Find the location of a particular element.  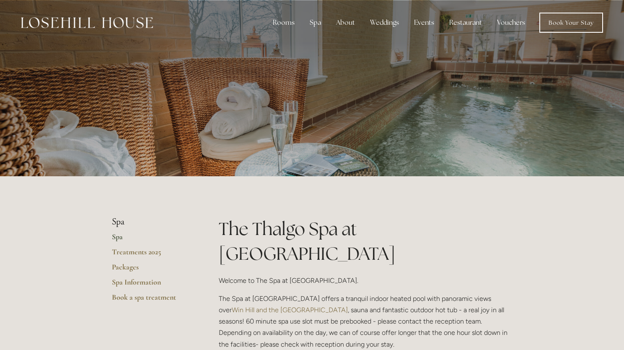

div: Rooms is located at coordinates (284, 23).